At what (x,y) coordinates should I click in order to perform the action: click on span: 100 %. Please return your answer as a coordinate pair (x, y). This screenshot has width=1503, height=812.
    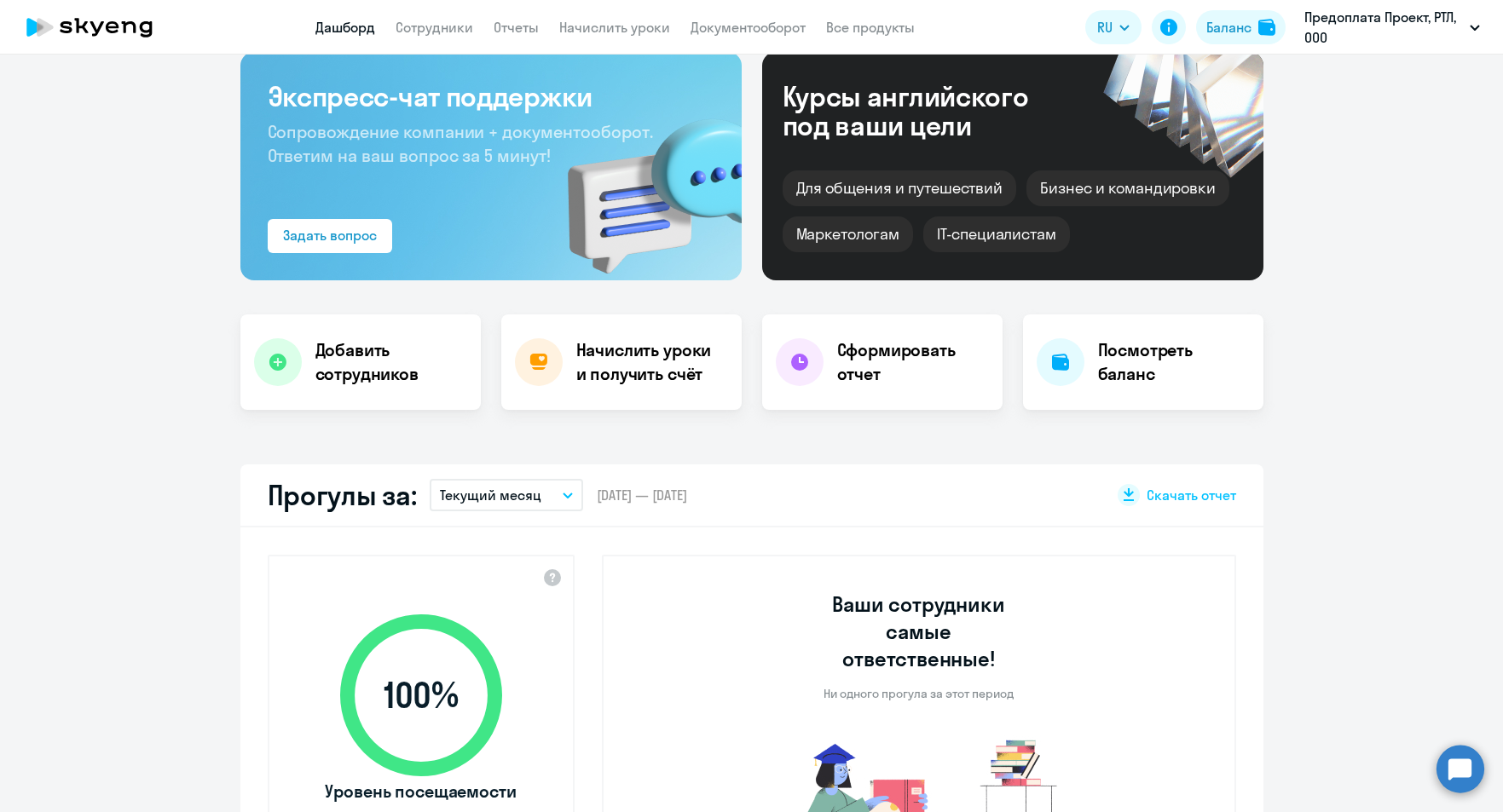
    Looking at the image, I should click on (421, 696).